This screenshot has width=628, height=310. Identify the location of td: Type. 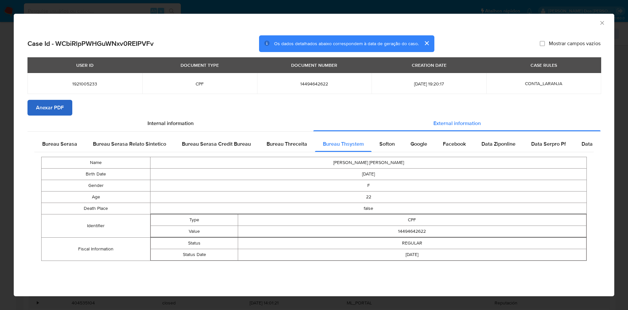
(194, 219).